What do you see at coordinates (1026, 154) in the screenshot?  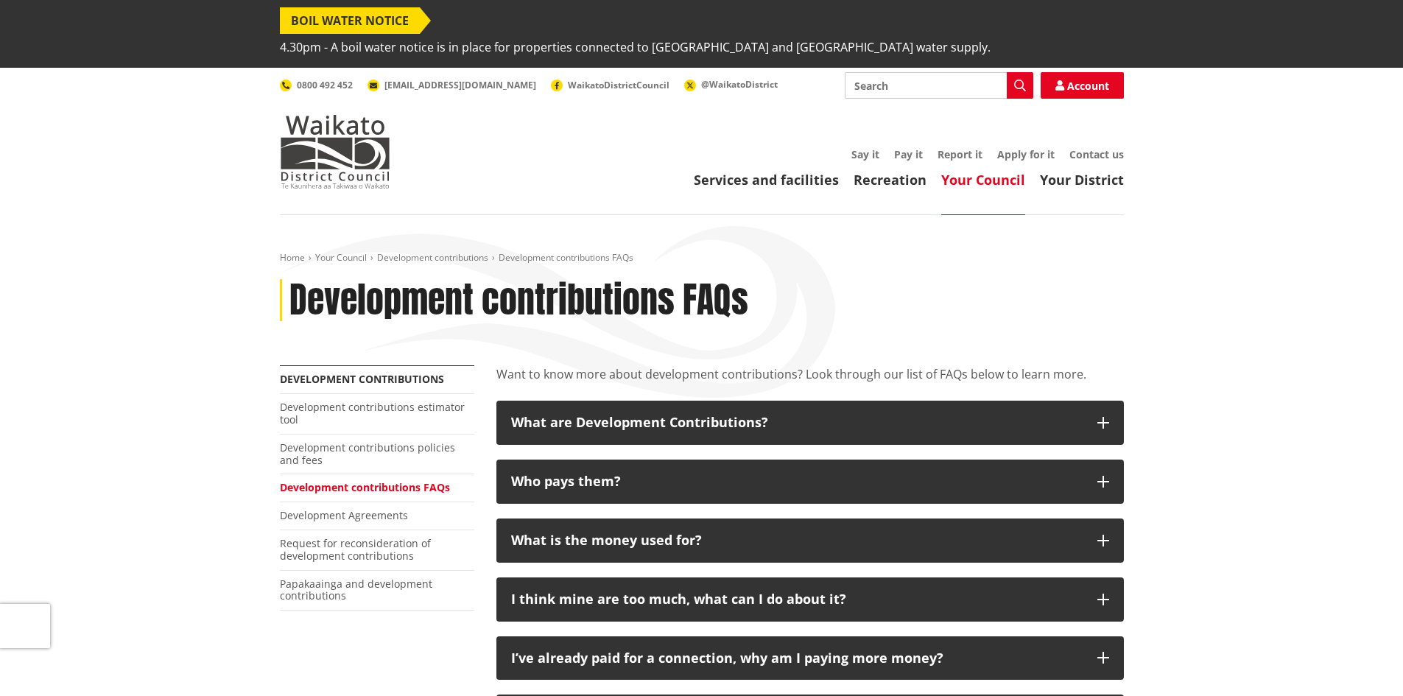 I see `a: Apply for it` at bounding box center [1026, 154].